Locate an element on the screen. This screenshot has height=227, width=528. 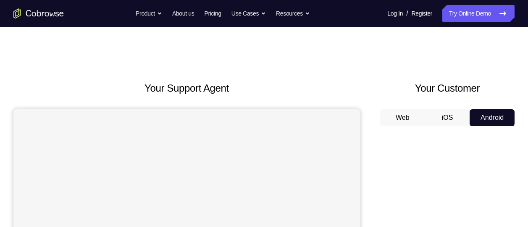
h2: Your Support Agent is located at coordinates (187, 88).